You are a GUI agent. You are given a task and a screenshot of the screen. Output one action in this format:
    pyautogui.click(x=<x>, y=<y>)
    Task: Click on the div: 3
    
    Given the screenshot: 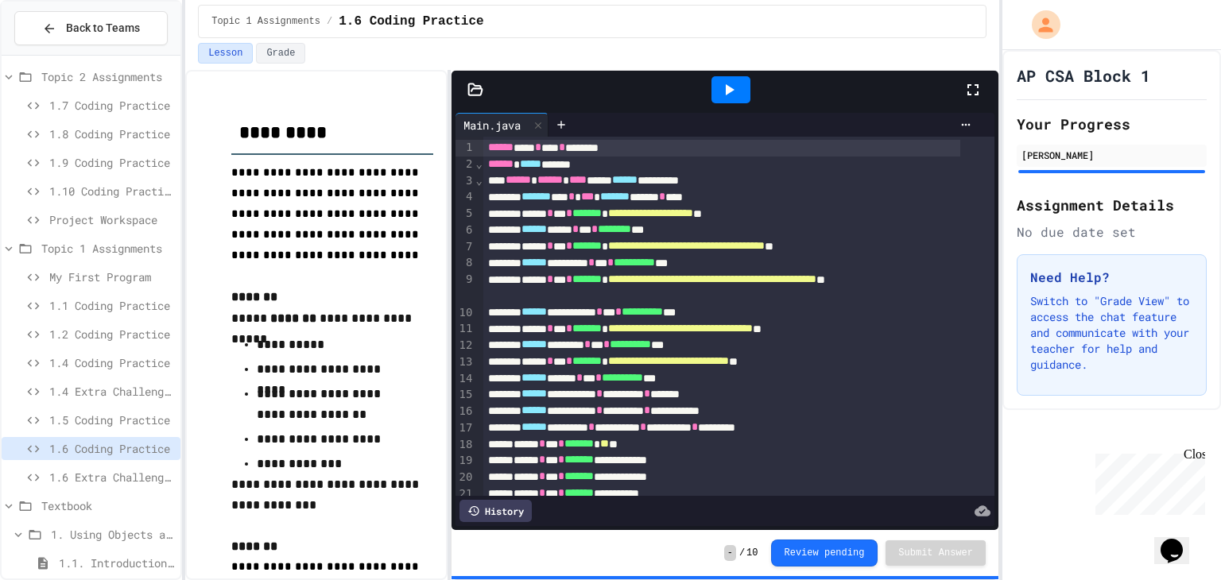 What is the action you would take?
    pyautogui.click(x=465, y=181)
    